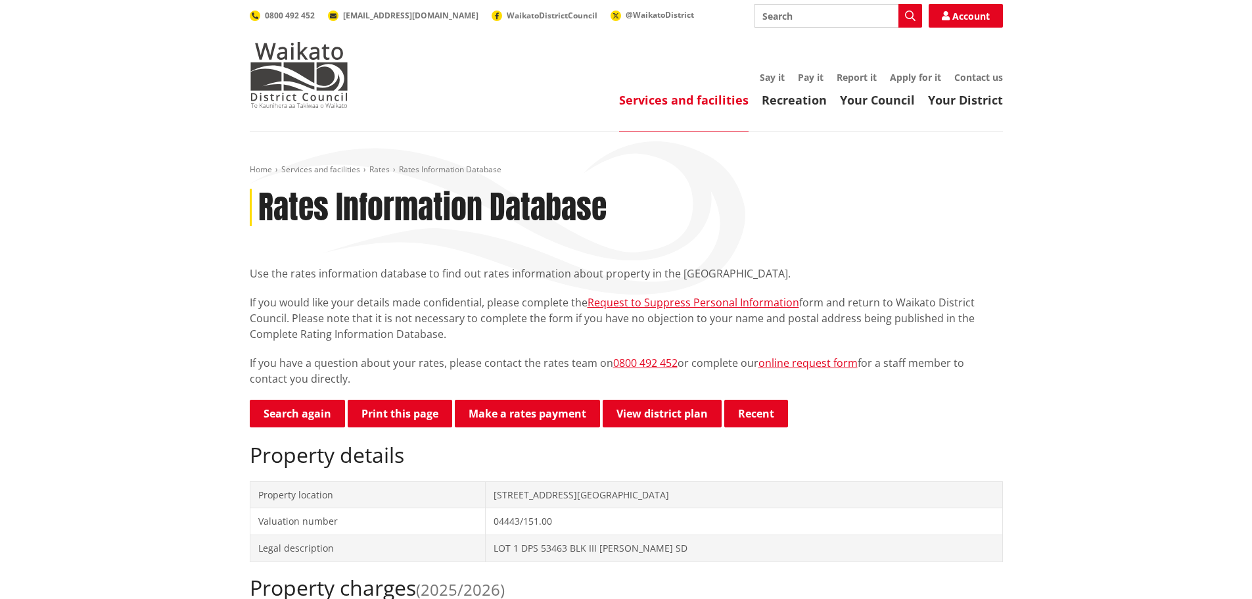  What do you see at coordinates (626, 318) in the screenshot?
I see `p: If you would like your details made confidential, please complete the form and return to Waikato ...` at bounding box center [626, 318].